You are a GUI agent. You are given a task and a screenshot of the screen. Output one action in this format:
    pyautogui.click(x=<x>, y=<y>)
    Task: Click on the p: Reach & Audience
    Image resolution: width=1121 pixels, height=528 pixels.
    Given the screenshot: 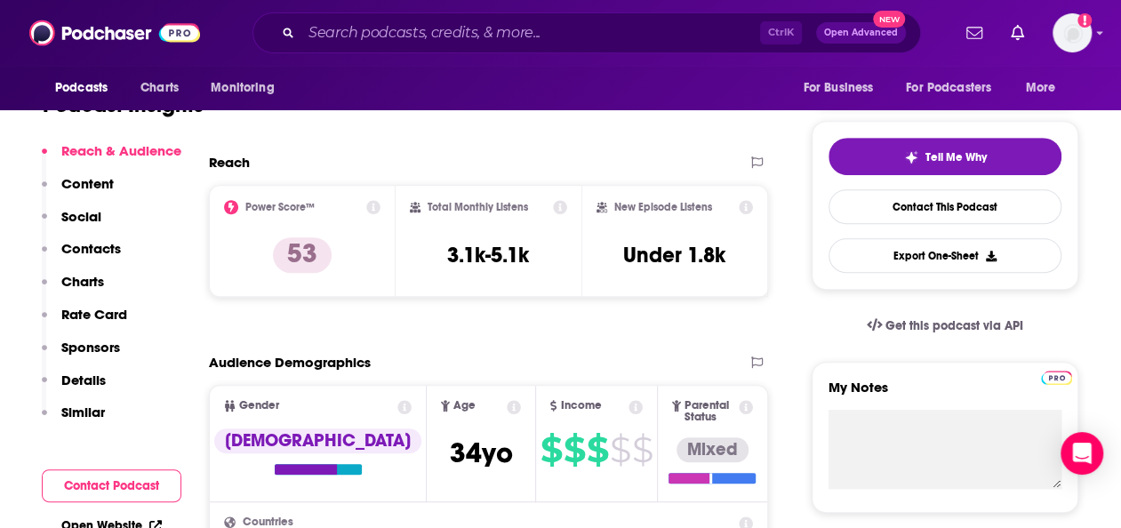 What is the action you would take?
    pyautogui.click(x=121, y=150)
    